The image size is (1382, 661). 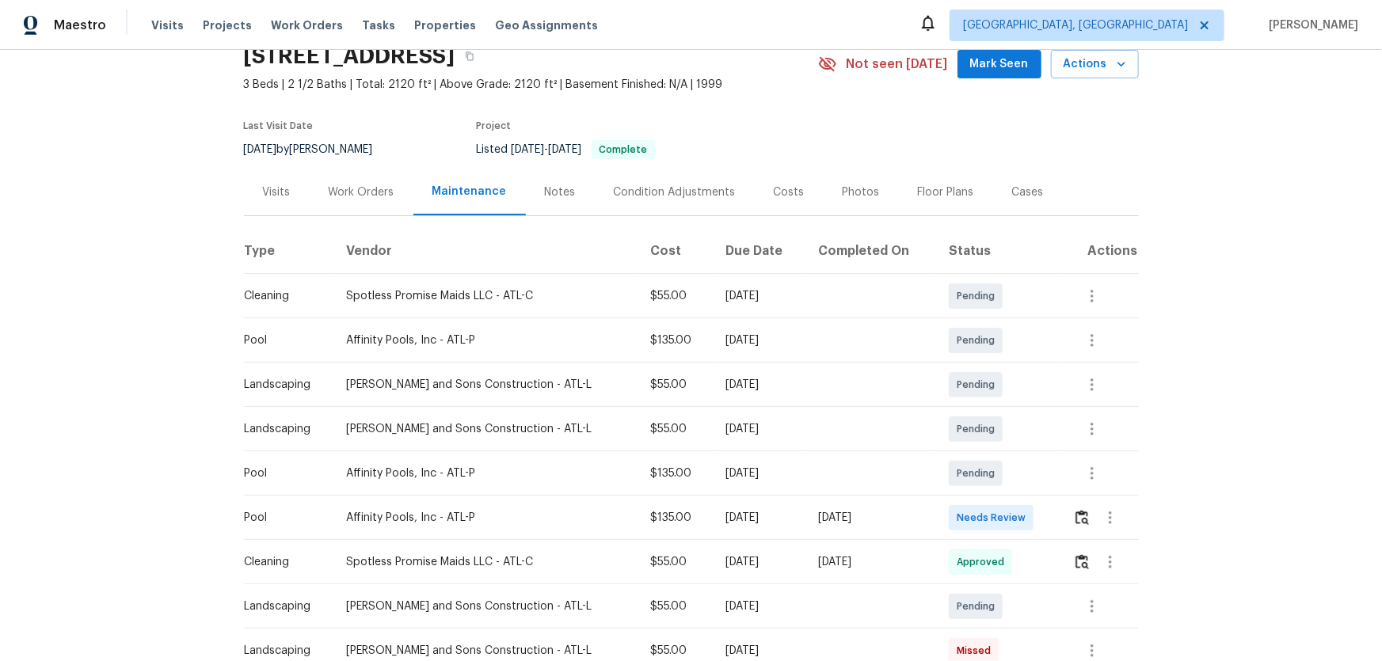 What do you see at coordinates (759, 252) in the screenshot?
I see `th: Due Date` at bounding box center [759, 252].